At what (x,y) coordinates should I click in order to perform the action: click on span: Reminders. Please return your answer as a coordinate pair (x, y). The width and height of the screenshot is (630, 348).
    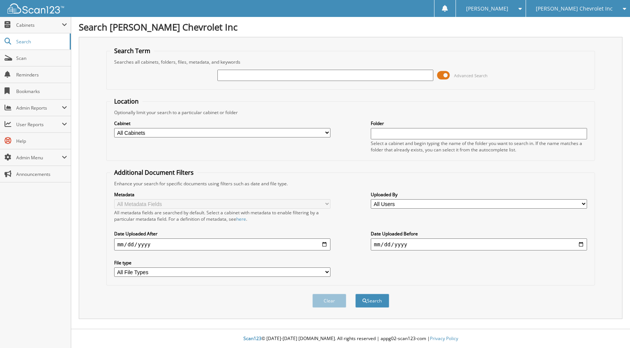
    Looking at the image, I should click on (41, 75).